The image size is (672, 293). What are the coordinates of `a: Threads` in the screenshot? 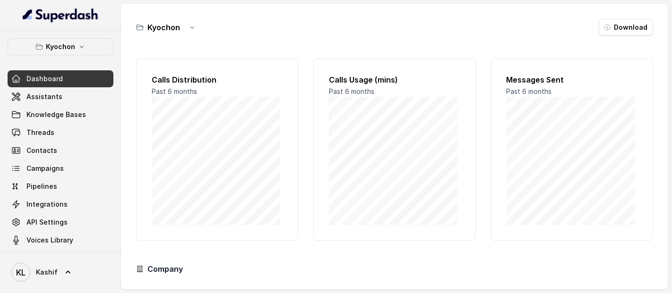 It's located at (60, 133).